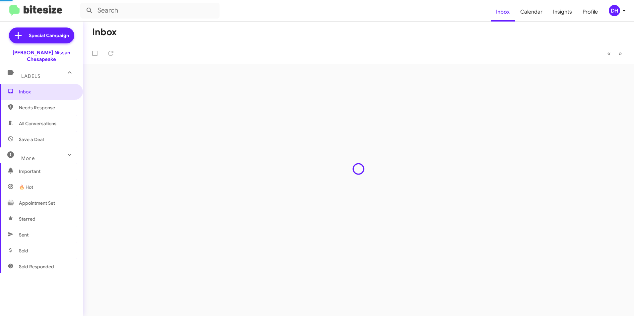 The width and height of the screenshot is (634, 316). I want to click on div: DH, so click(614, 11).